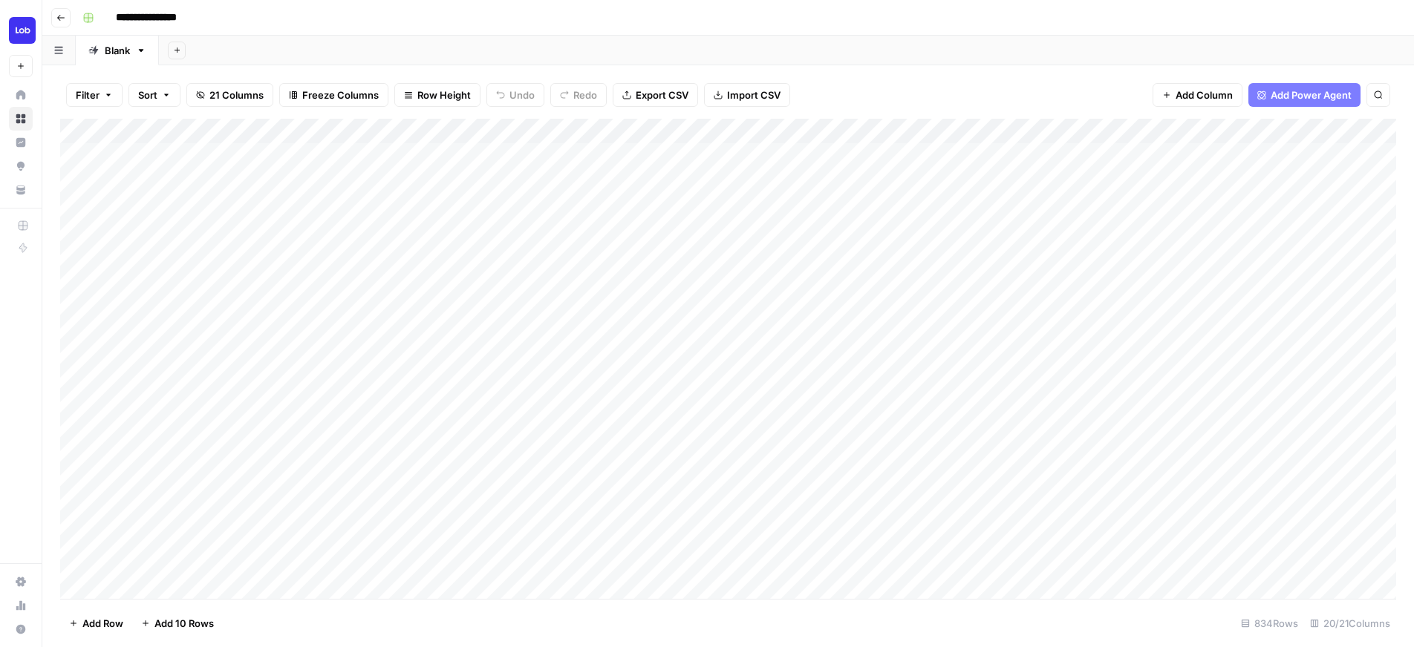  Describe the element at coordinates (88, 95) in the screenshot. I see `span: Filter` at that location.